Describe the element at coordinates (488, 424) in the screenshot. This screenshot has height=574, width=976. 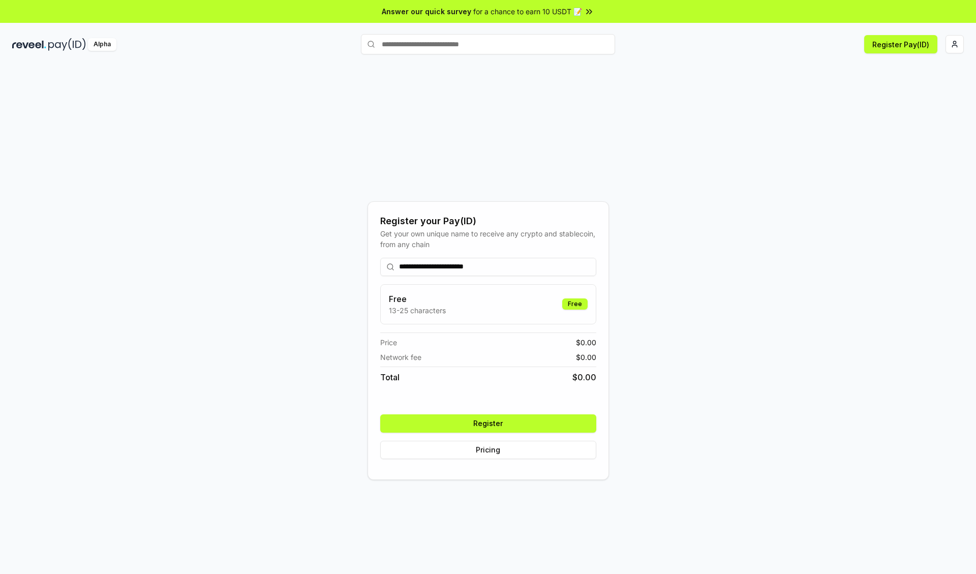
I see `button: Register` at that location.